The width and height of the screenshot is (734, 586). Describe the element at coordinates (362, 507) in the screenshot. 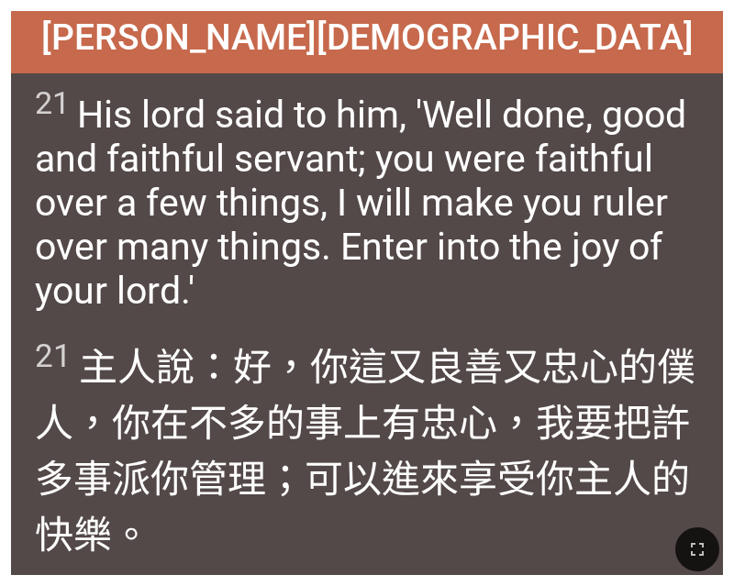

I see `wg4183: 派` at that location.